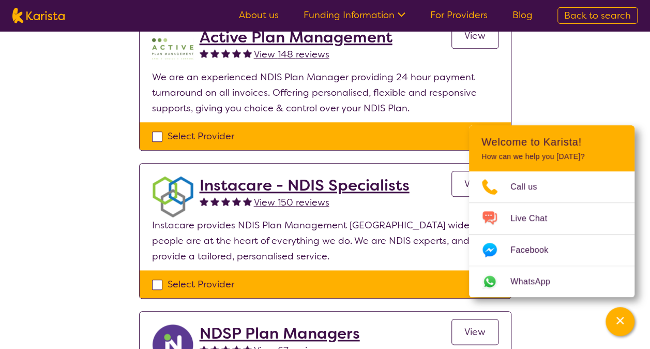 Image resolution: width=650 pixels, height=349 pixels. What do you see at coordinates (620, 321) in the screenshot?
I see `button: Channel Menu` at bounding box center [620, 321].